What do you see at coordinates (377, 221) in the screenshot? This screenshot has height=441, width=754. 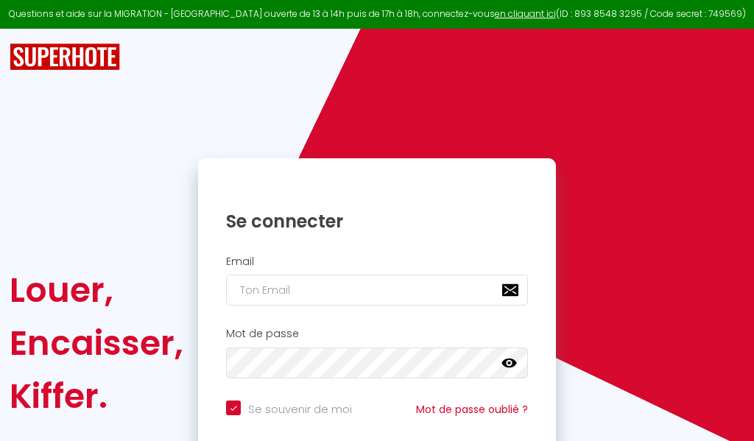 I see `h1: Se connecter` at bounding box center [377, 221].